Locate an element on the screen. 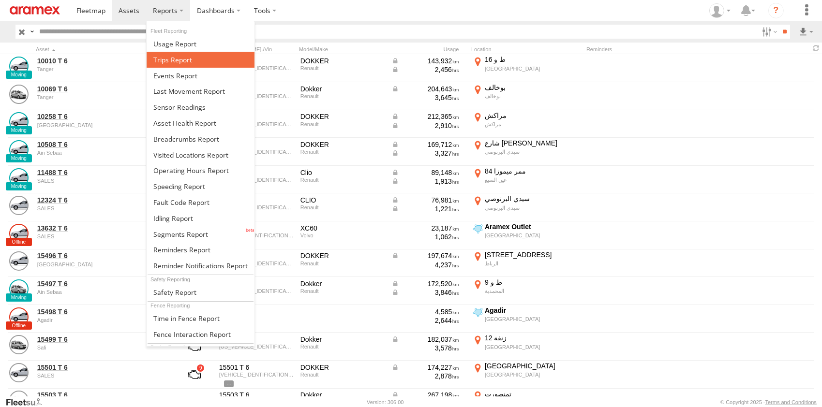 This screenshot has height=407, width=822. div: 15496 T 6 is located at coordinates (256, 256).